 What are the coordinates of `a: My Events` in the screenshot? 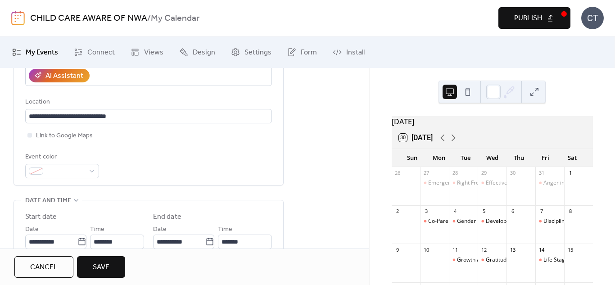 It's located at (35, 52).